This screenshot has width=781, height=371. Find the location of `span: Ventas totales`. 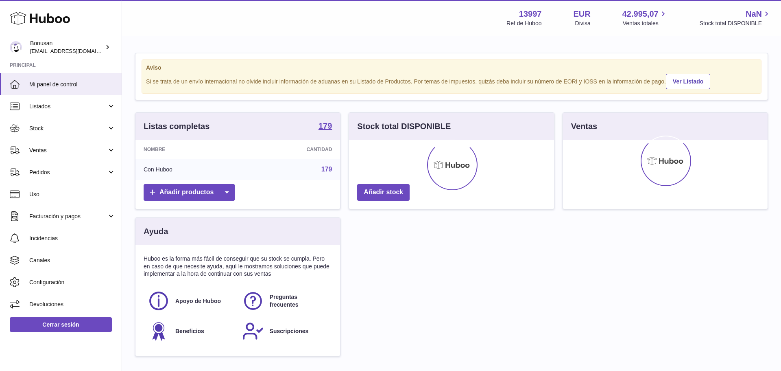

span: Ventas totales is located at coordinates (645, 23).